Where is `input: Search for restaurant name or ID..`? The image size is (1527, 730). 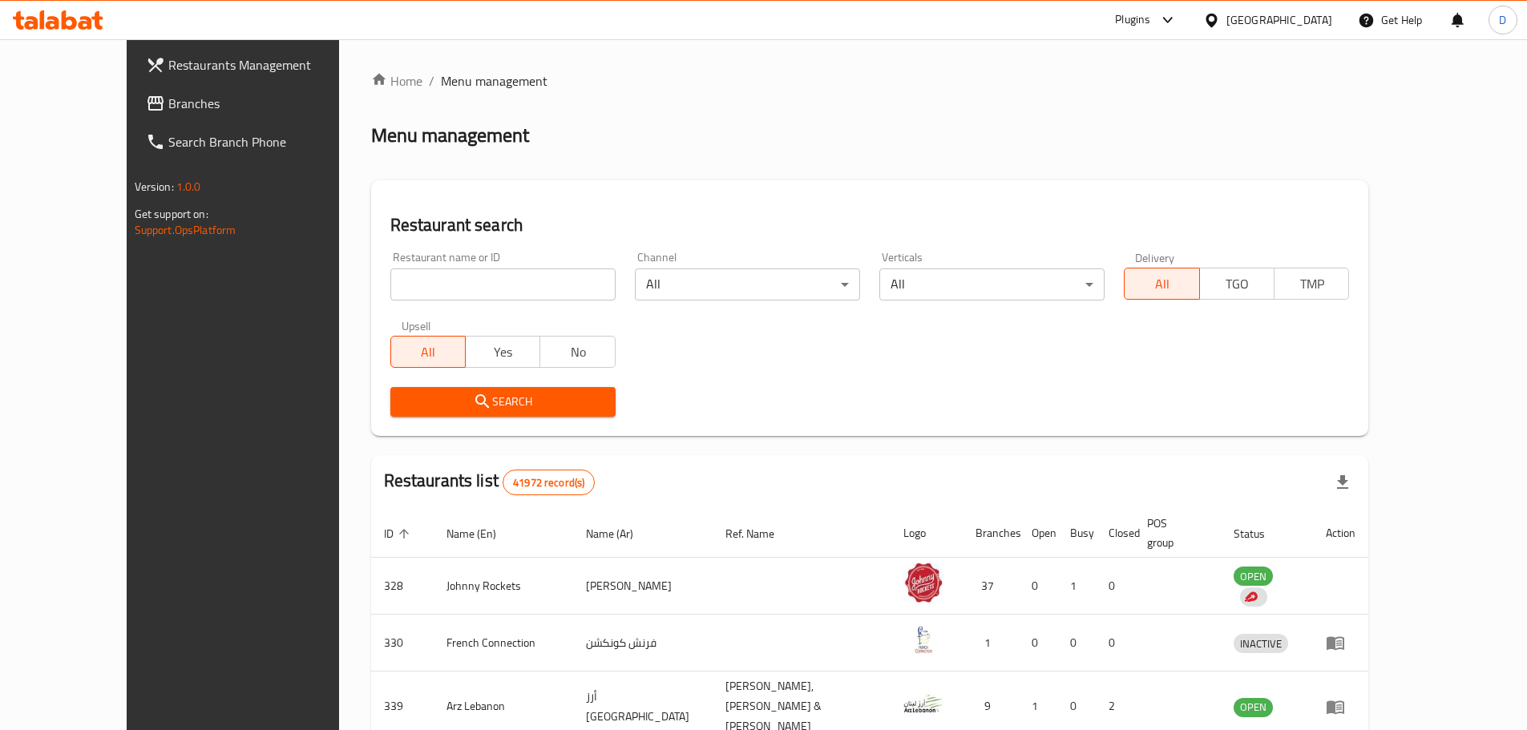
input: Search for restaurant name or ID.. is located at coordinates (503, 285).